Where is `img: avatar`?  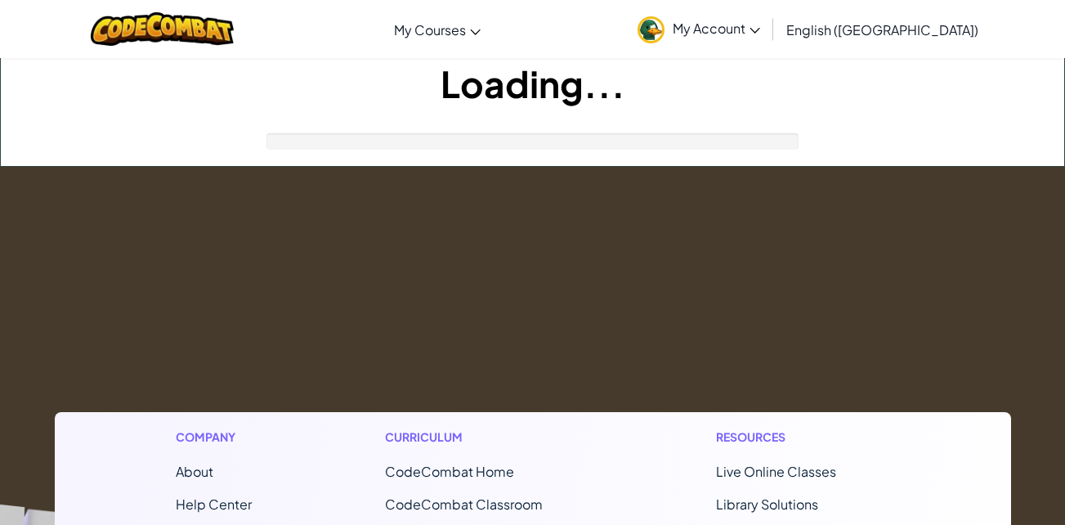
img: avatar is located at coordinates (651, 29).